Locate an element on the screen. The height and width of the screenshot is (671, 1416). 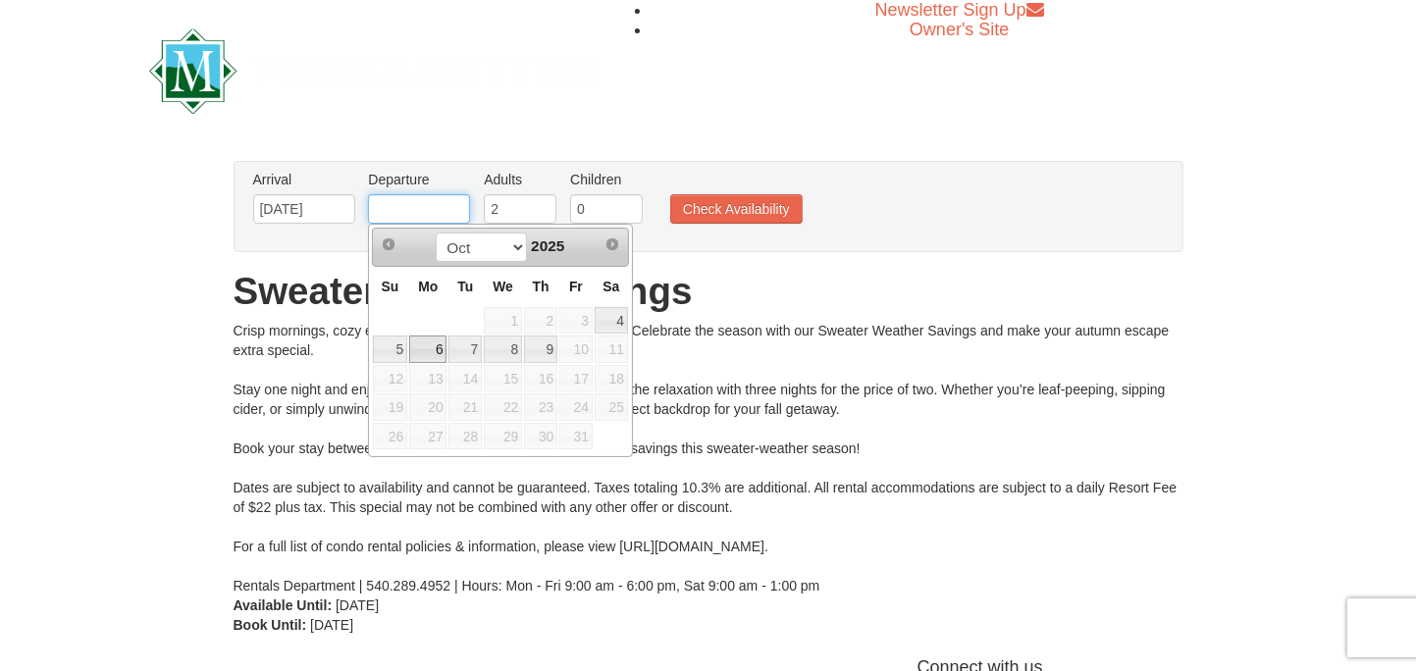
span: 13 is located at coordinates (428, 379).